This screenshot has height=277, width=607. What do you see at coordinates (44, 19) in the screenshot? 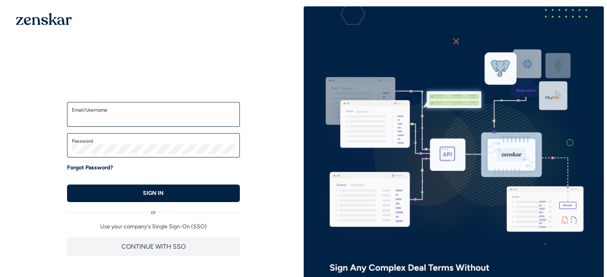
I see `img: 1OGAJ2xQqyY4LXKgY66KYq0eOWRCkrZdAb3gUhuVAqdWPZE9SRJmCz+oDMSn4zDLXe31Ii730ItAGKgCKgCCgCikA4Av8PJUP...` at bounding box center [44, 19].